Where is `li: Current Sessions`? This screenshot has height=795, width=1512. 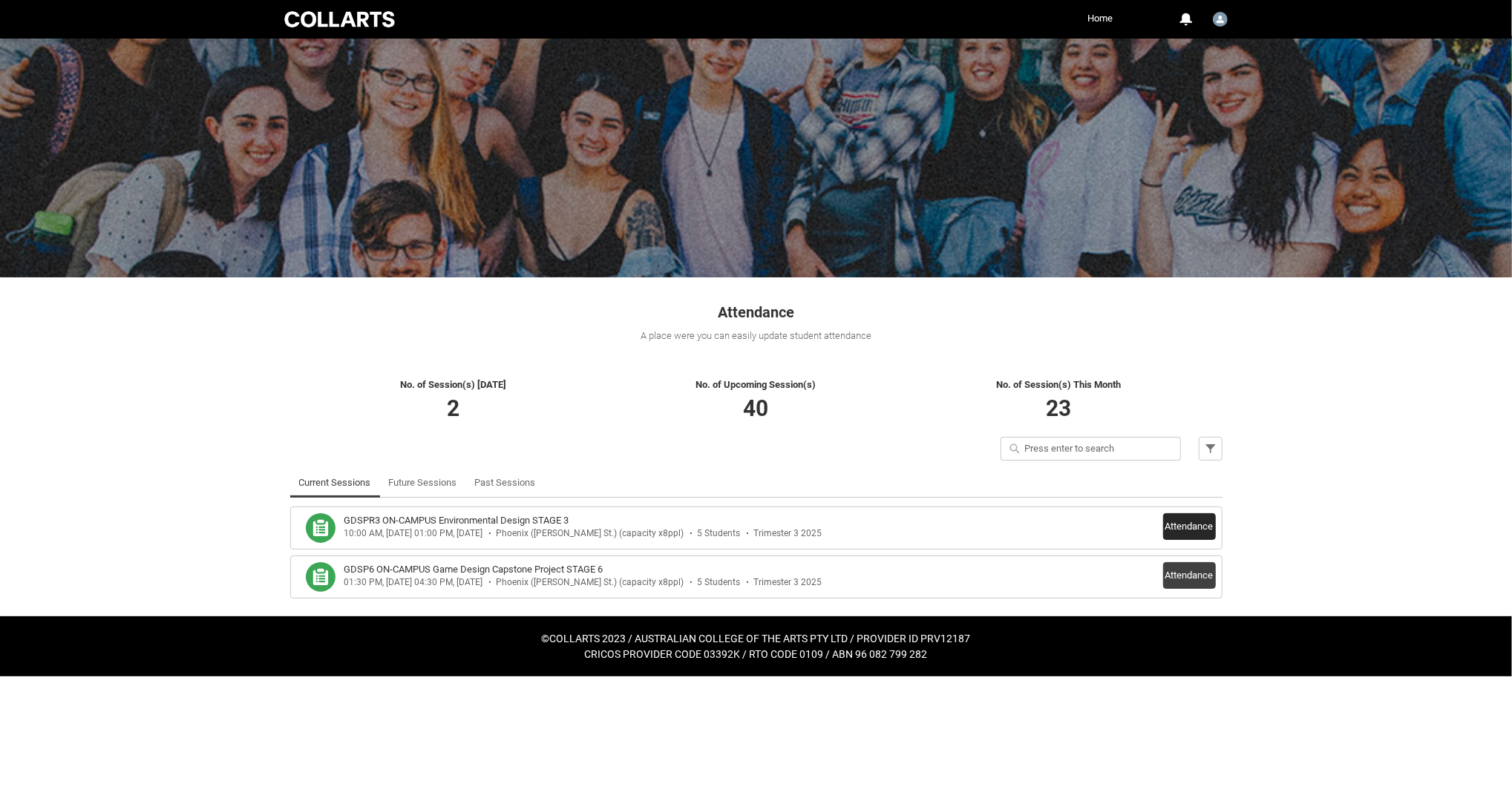 li: Current Sessions is located at coordinates (335, 483).